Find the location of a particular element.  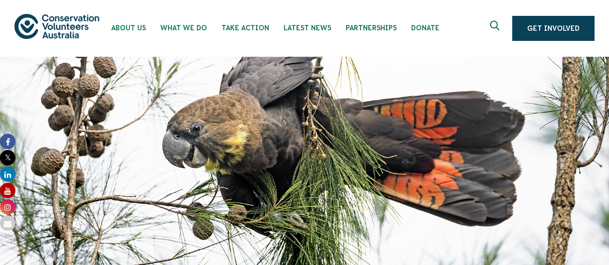

span: What We Do is located at coordinates (183, 28).